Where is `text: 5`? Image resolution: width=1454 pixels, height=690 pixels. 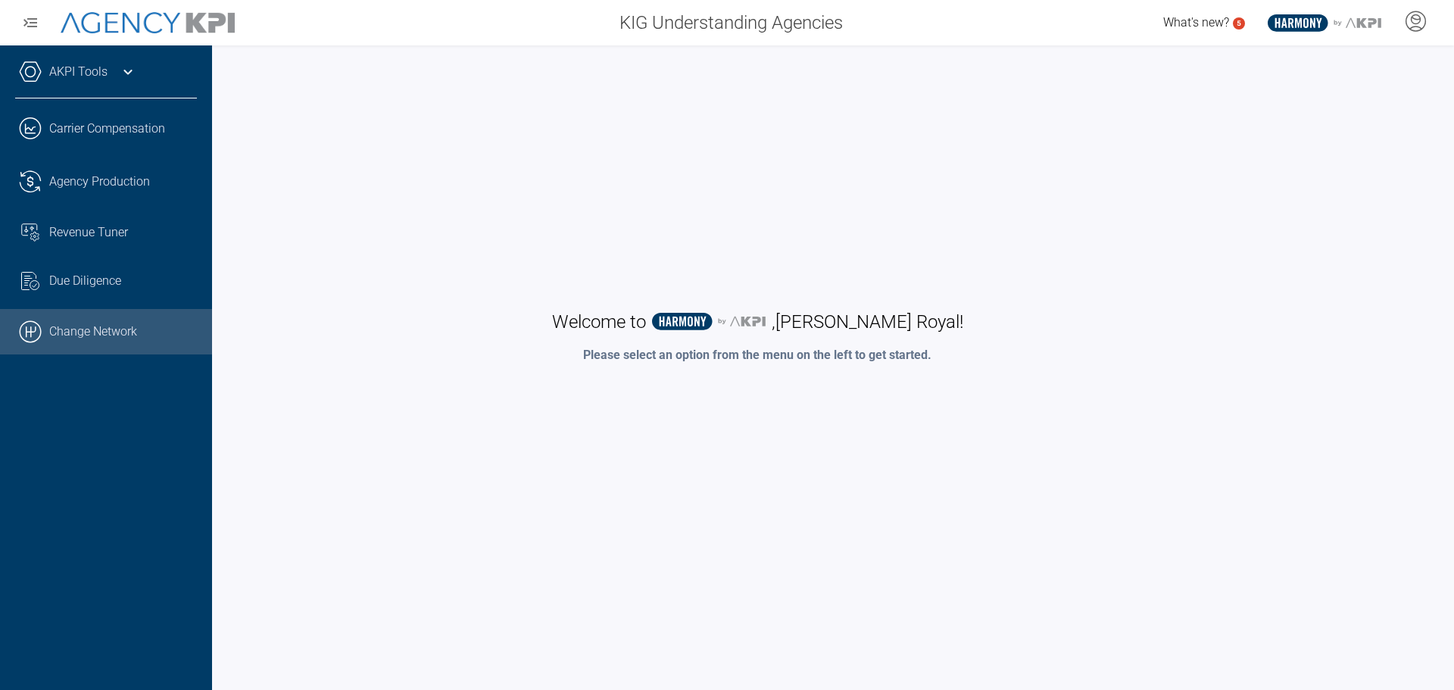
text: 5 is located at coordinates (1239, 23).